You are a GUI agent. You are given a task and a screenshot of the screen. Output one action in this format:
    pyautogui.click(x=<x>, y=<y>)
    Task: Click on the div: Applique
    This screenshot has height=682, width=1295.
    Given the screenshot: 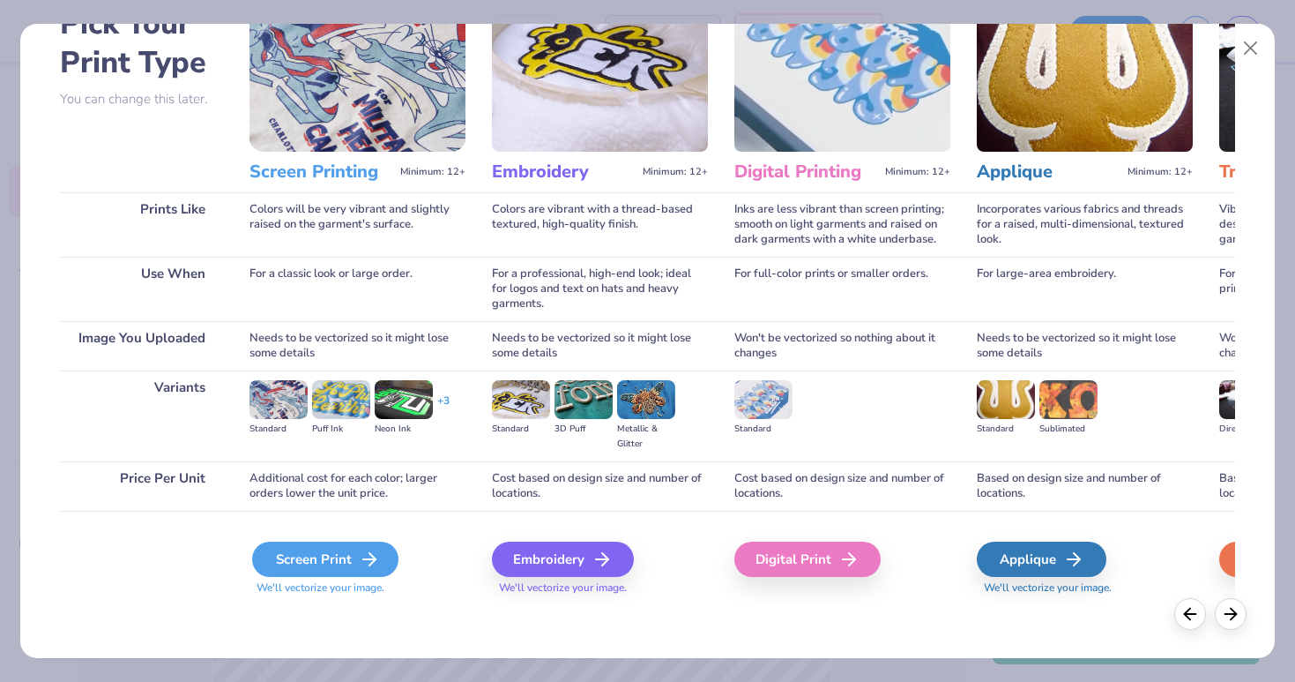 What is the action you would take?
    pyautogui.click(x=1041, y=559)
    